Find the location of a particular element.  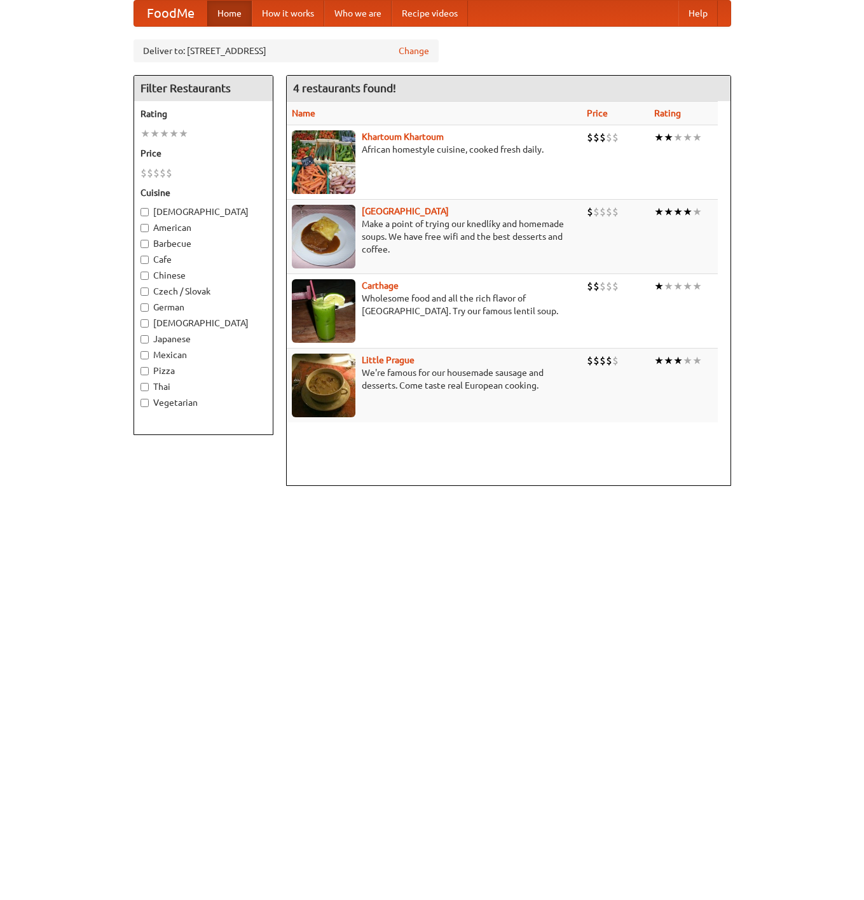

input: Barbecue is located at coordinates (144, 244).